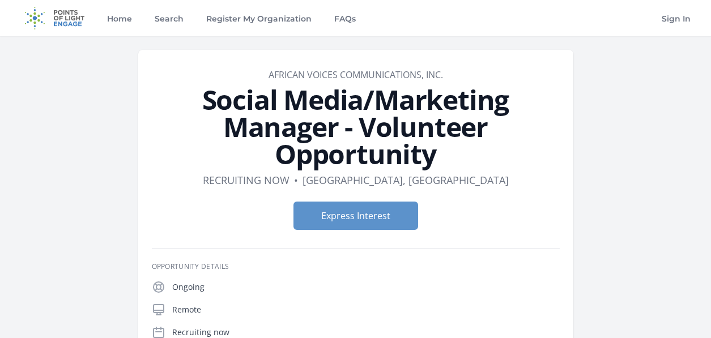  What do you see at coordinates (246, 180) in the screenshot?
I see `dd: Recruiting now` at bounding box center [246, 180].